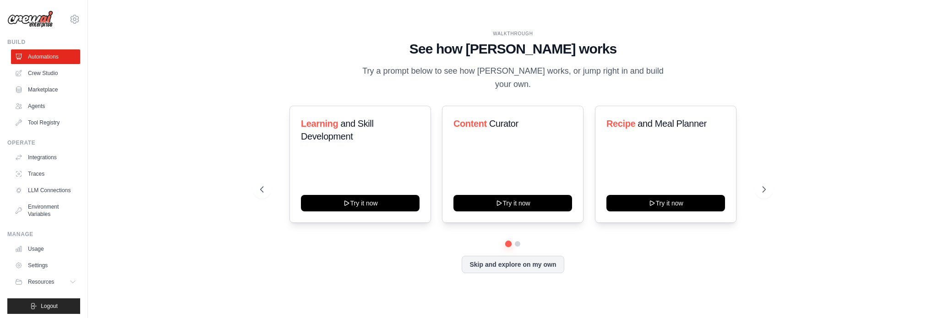 The height and width of the screenshot is (318, 938). What do you see at coordinates (45, 90) in the screenshot?
I see `a: Marketplace` at bounding box center [45, 90].